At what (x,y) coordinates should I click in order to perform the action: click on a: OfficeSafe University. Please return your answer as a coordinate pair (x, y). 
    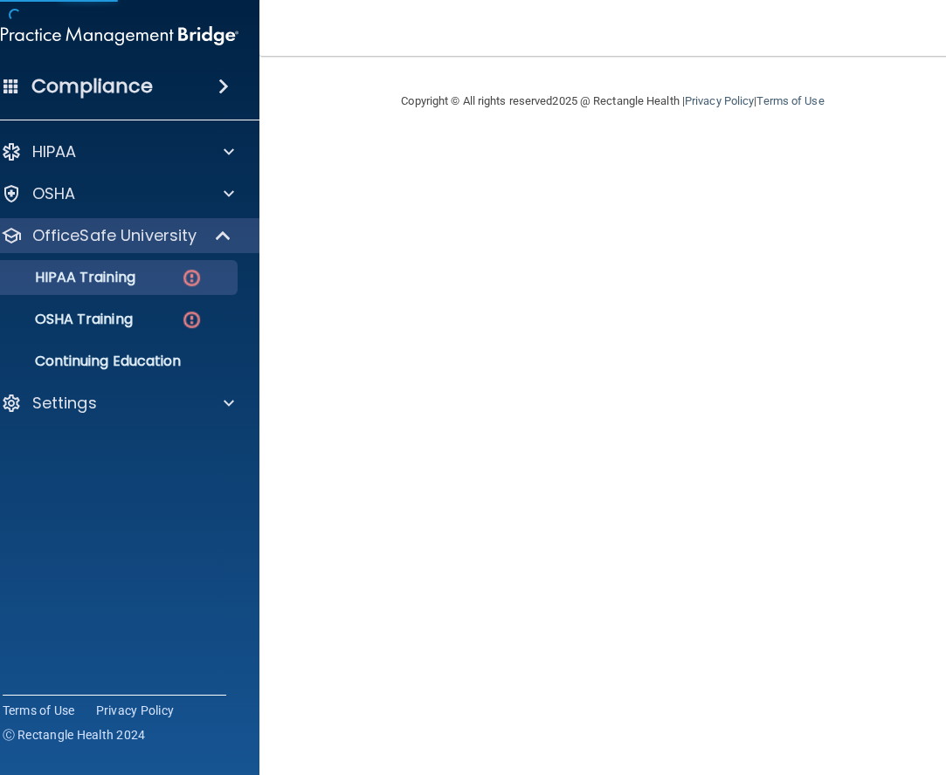
    Looking at the image, I should click on (117, 236).